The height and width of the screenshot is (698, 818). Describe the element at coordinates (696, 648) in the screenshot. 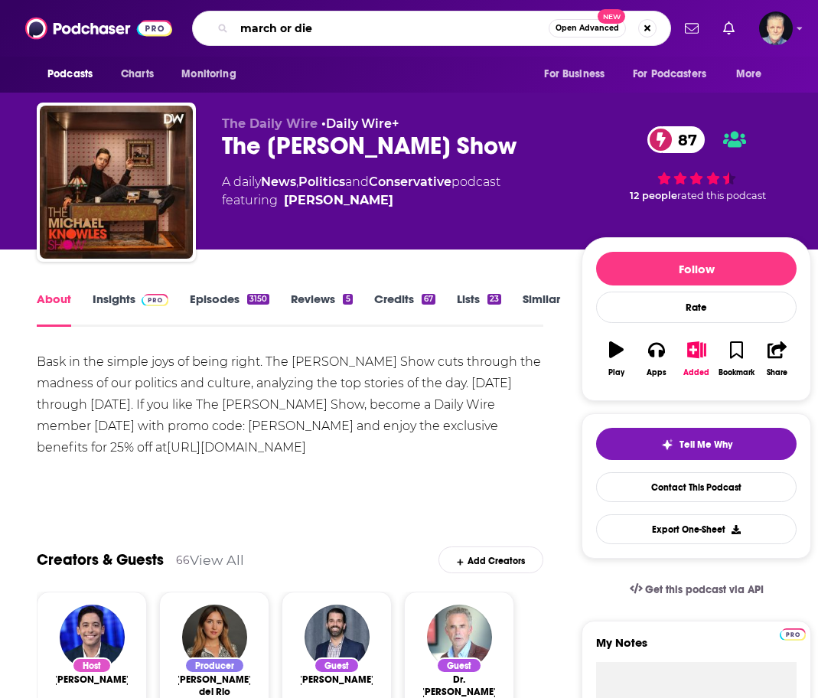

I see `label: My Notes` at that location.